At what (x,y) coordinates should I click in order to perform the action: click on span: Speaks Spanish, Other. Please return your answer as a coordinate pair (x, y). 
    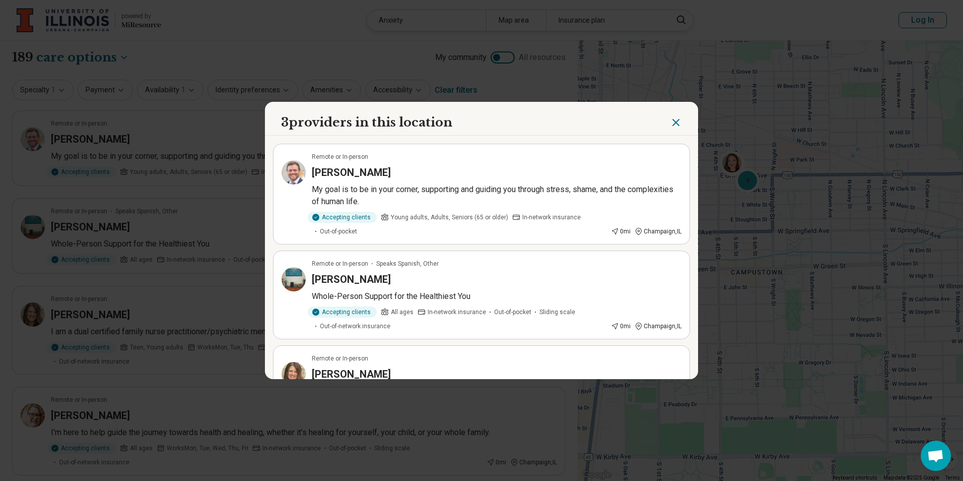
    Looking at the image, I should click on (408, 263).